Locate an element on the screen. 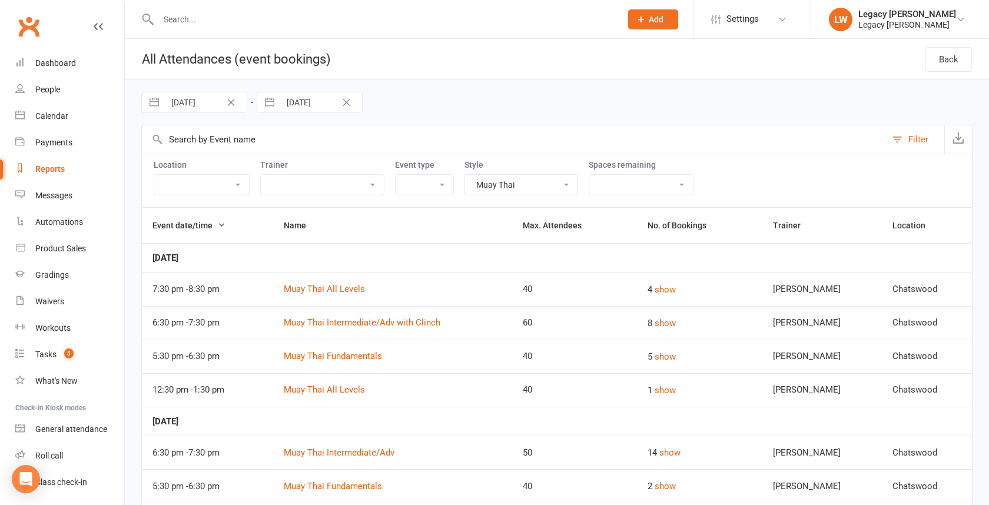  a: Reports is located at coordinates (69, 169).